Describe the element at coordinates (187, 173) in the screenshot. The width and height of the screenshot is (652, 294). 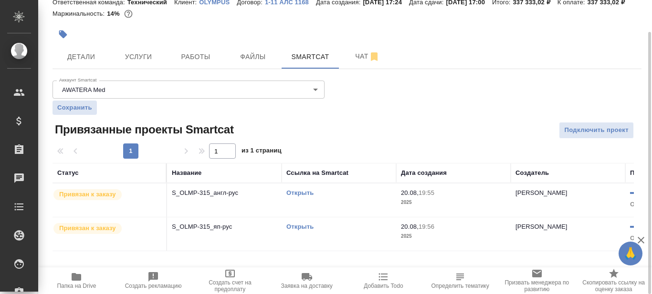
I see `div: Название` at that location.